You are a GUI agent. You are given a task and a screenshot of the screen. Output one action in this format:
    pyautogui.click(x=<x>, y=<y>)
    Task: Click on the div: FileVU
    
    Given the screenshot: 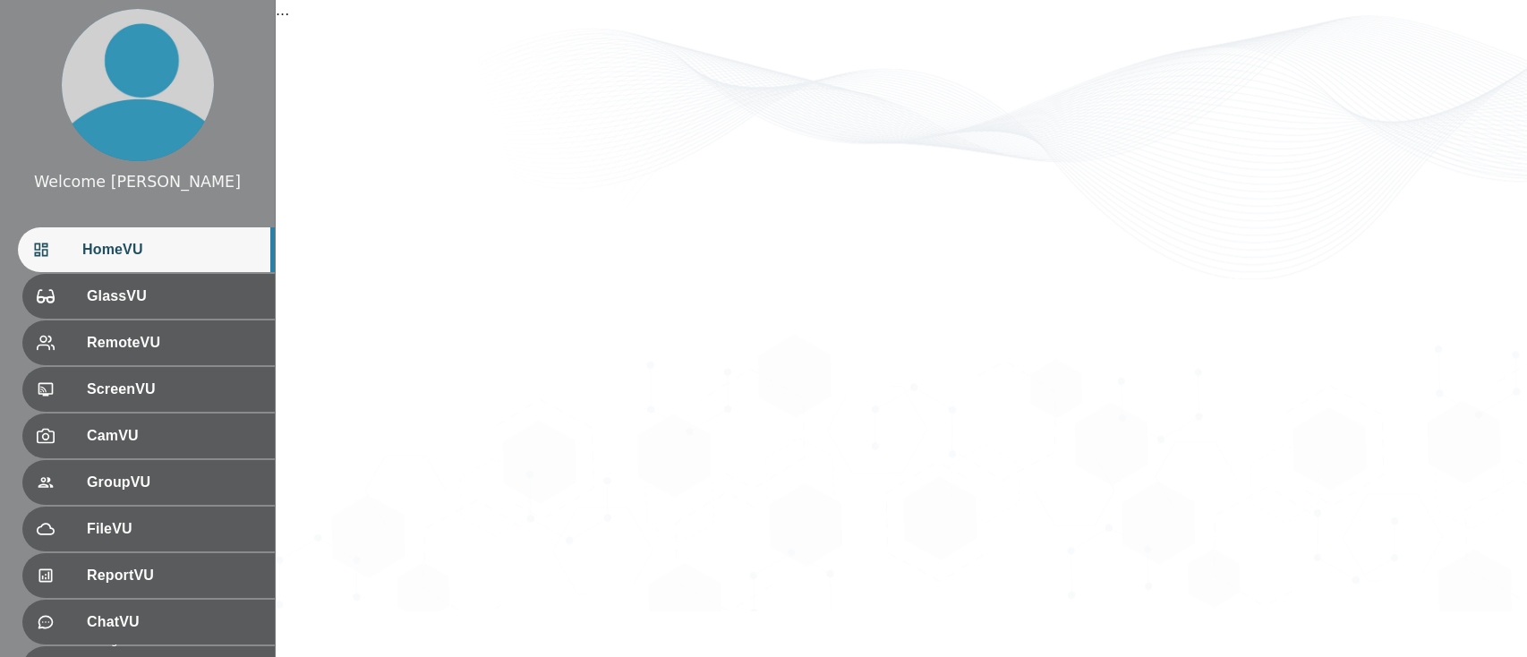 What is the action you would take?
    pyautogui.click(x=149, y=529)
    